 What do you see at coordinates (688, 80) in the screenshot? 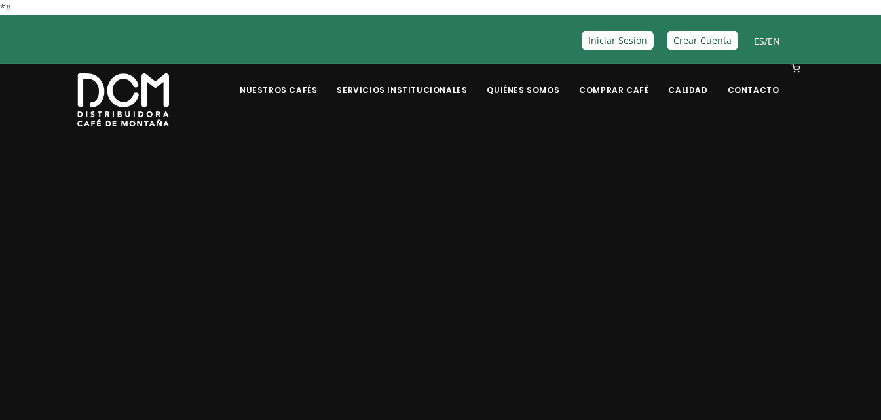
I see `a: Calidad` at bounding box center [688, 80].